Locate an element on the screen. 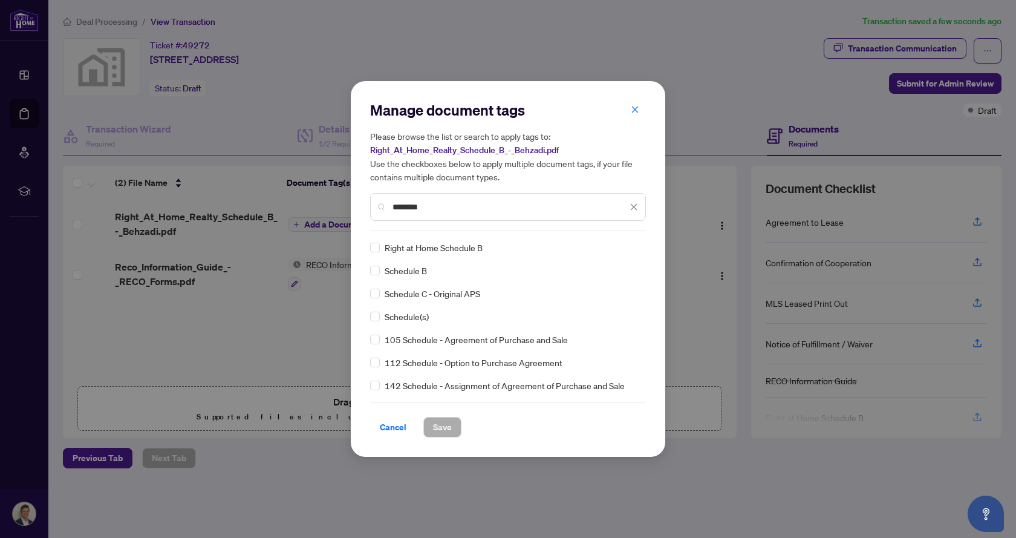  span: Schedule C - Original APS is located at coordinates (433, 293).